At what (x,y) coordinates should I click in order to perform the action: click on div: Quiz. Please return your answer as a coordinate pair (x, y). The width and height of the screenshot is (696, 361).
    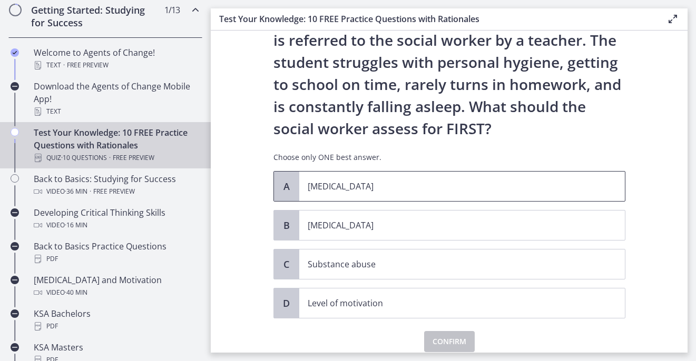
    Looking at the image, I should click on (116, 158).